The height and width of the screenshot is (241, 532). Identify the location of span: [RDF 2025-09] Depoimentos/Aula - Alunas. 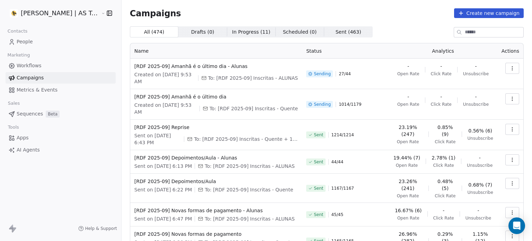
(216, 158).